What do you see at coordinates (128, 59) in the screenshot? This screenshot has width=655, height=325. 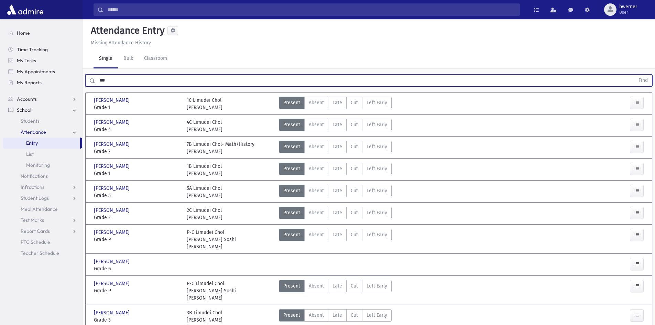 I see `a: Bulk` at bounding box center [128, 59].